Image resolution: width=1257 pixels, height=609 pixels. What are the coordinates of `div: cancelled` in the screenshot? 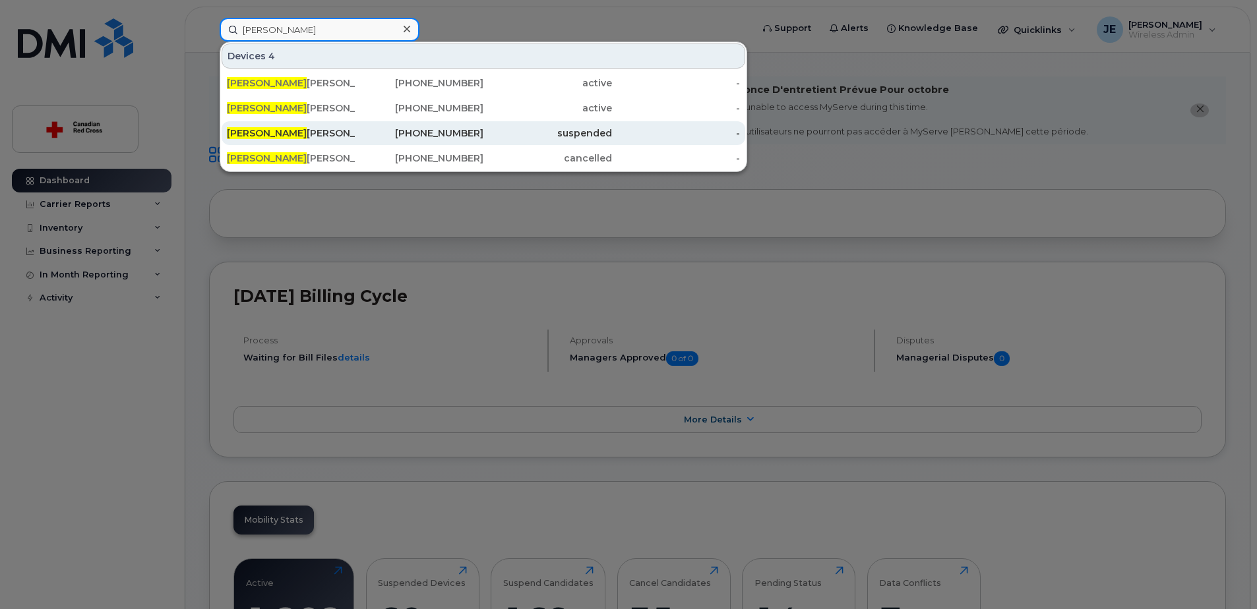 It's located at (547, 158).